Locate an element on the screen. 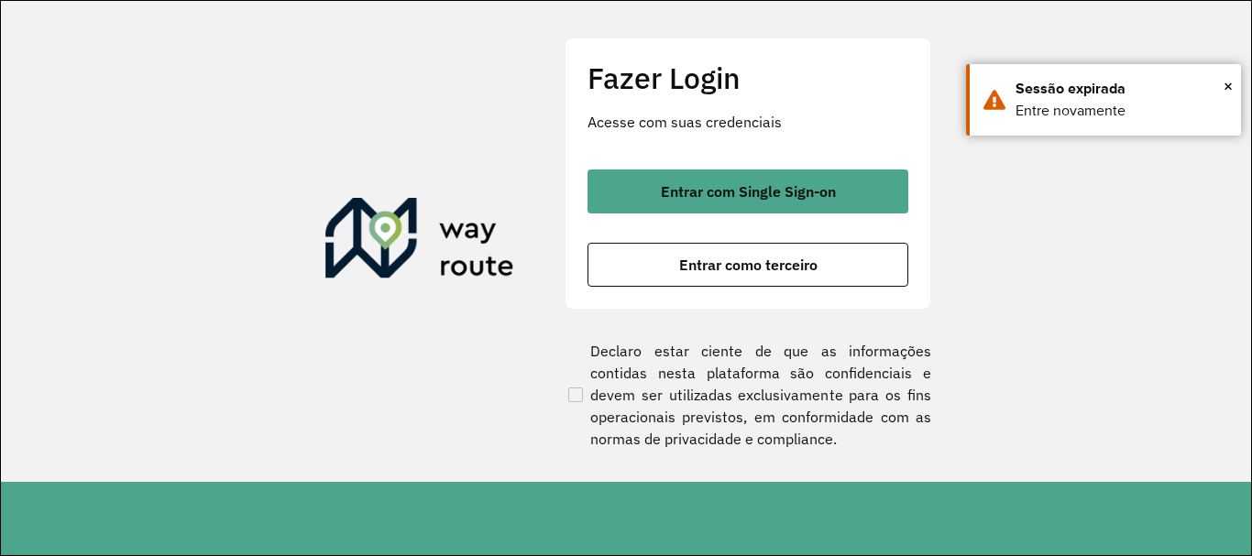  button: Close is located at coordinates (1228, 86).